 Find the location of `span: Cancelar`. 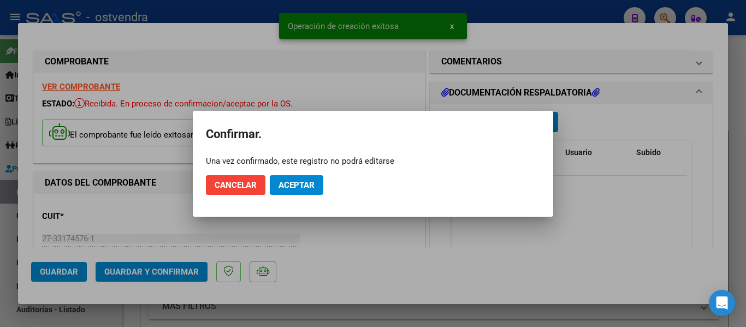

span: Cancelar is located at coordinates (235, 185).